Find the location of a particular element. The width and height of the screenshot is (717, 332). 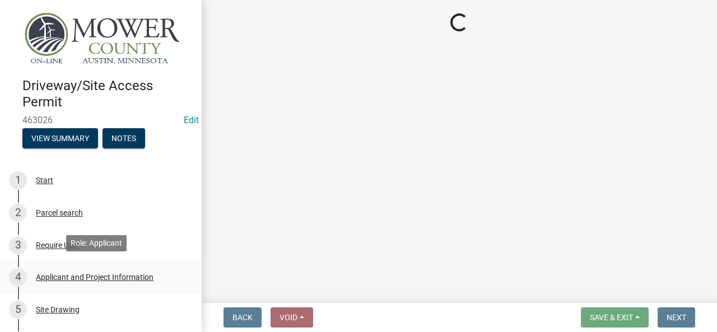

span: Void is located at coordinates (288, 318).